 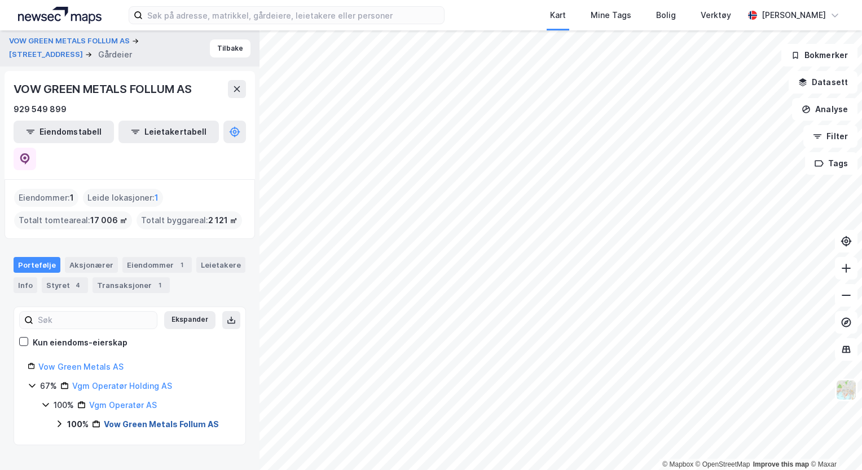 I want to click on button: Filter, so click(x=830, y=136).